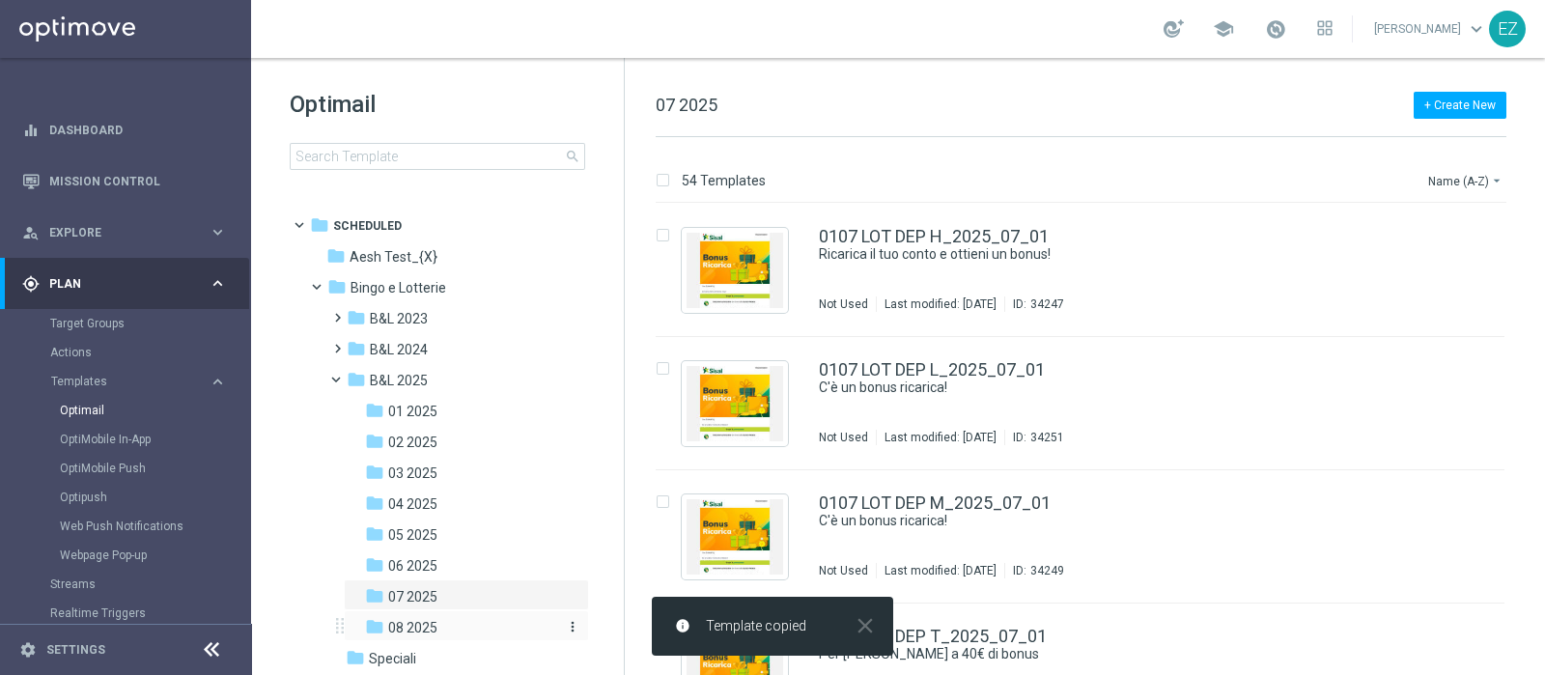  What do you see at coordinates (934, 237) in the screenshot?
I see `a: 0107 LOT DEP H_2025_07_01` at bounding box center [934, 237].